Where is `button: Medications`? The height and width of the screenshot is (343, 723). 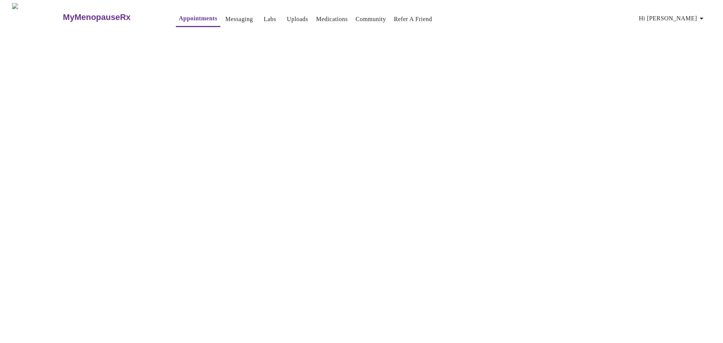
button: Medications is located at coordinates (332, 19).